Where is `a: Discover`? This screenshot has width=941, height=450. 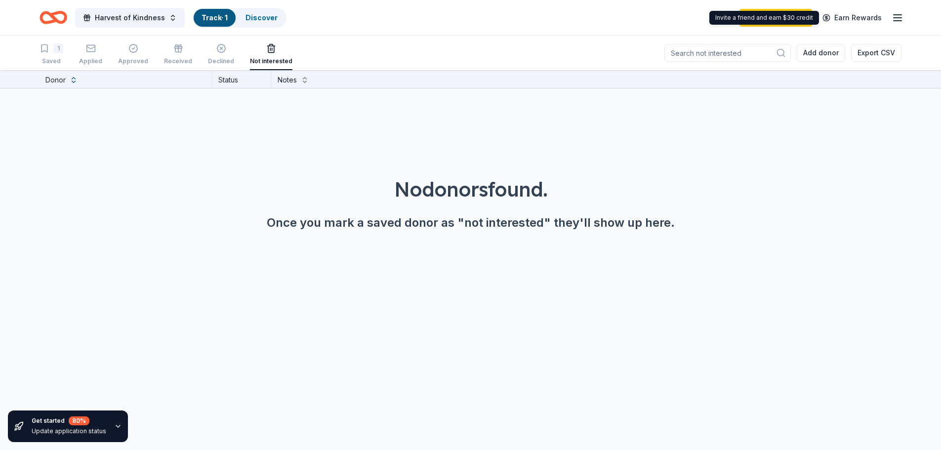 a: Discover is located at coordinates (261, 17).